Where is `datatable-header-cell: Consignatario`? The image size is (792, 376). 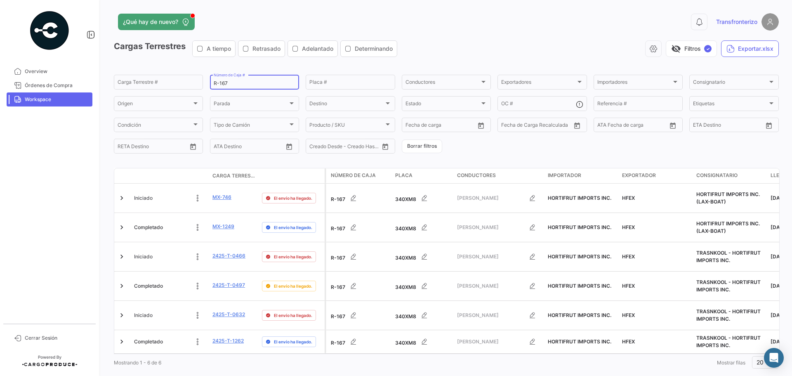 datatable-header-cell: Consignatario is located at coordinates (730, 176).